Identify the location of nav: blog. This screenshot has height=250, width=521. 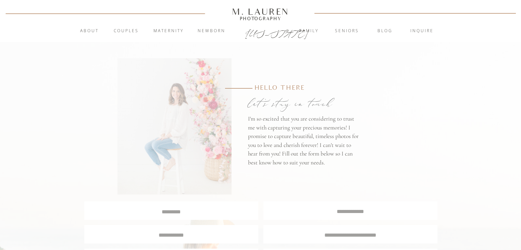
(385, 31).